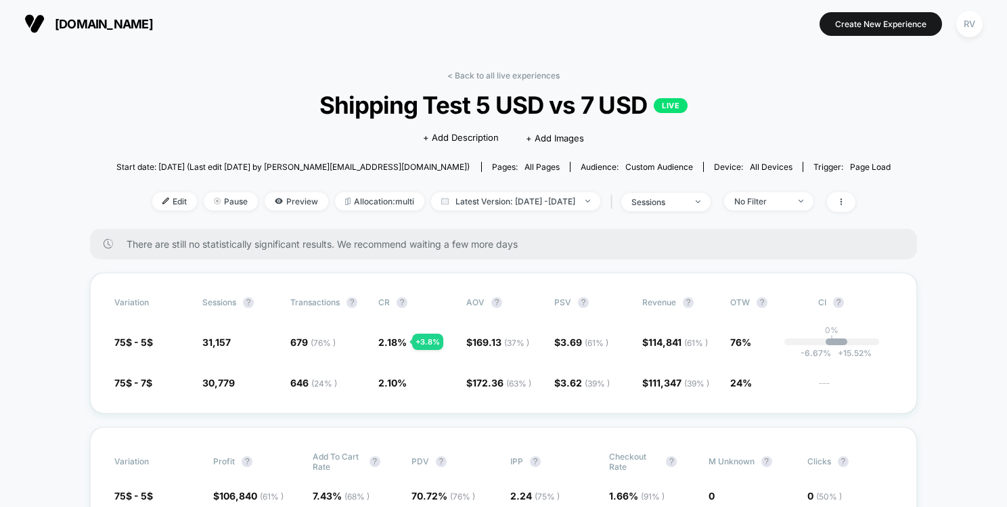 This screenshot has width=1007, height=507. What do you see at coordinates (324, 383) in the screenshot?
I see `span: ( 24 % )` at bounding box center [324, 383].